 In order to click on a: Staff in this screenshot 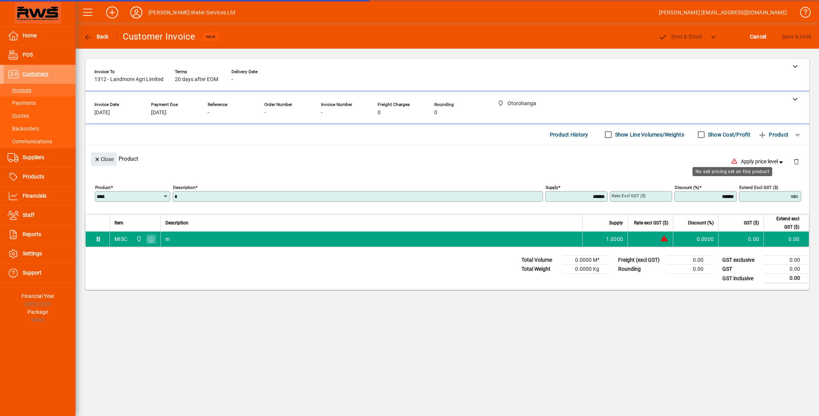, I will do `click(40, 216)`.